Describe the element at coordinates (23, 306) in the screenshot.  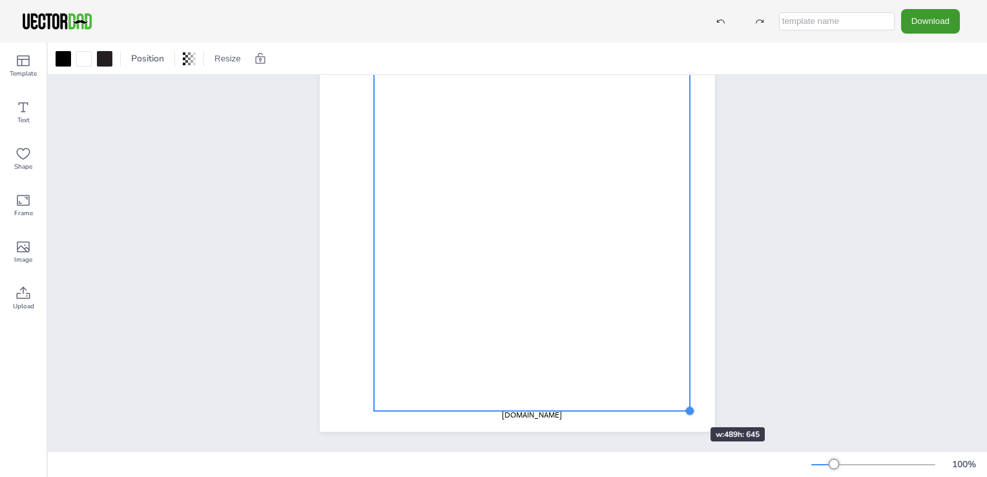
I see `span: Upload` at that location.